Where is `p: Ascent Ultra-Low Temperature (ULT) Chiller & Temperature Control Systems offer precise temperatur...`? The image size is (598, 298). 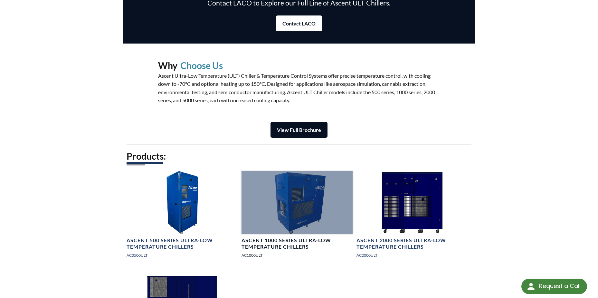
p: Ascent Ultra-Low Temperature (ULT) Chiller & Temperature Control Systems offer precise temperatur... is located at coordinates (299, 88).